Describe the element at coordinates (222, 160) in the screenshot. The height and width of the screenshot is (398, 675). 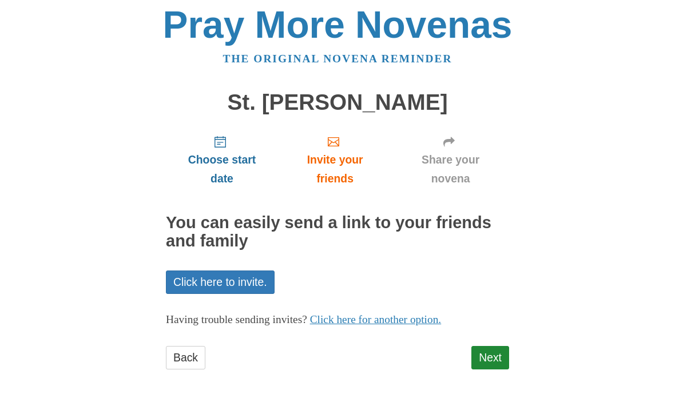
I see `a: Choose start date` at that location.